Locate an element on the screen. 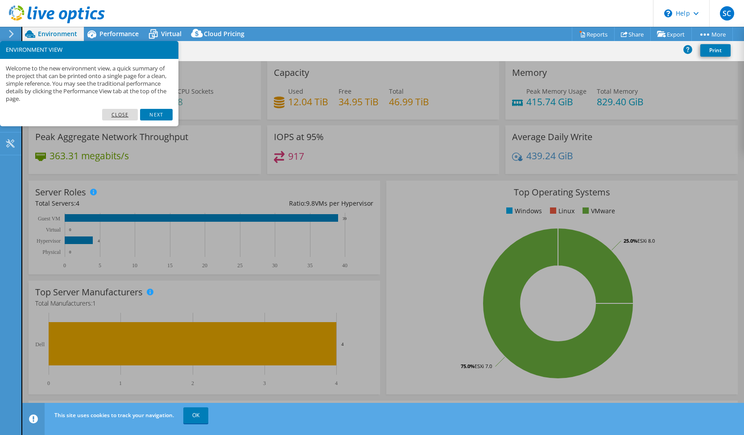 Image resolution: width=744 pixels, height=435 pixels. span: Performance is located at coordinates (119, 33).